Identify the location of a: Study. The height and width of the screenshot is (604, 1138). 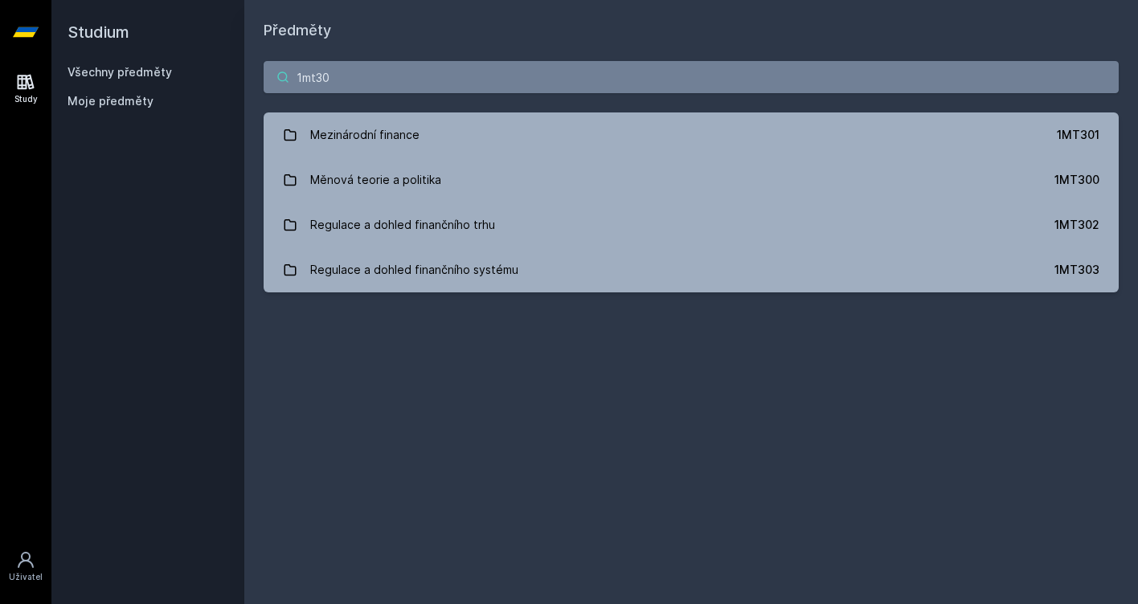
(26, 88).